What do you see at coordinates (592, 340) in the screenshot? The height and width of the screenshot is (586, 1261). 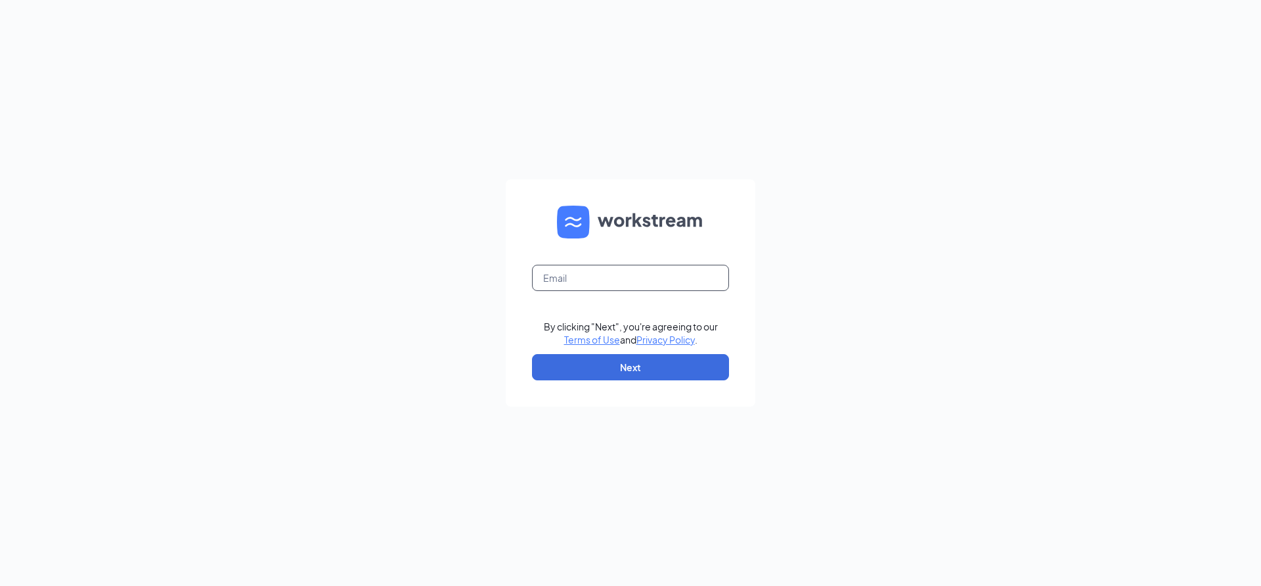 I see `a: Terms of Use` at bounding box center [592, 340].